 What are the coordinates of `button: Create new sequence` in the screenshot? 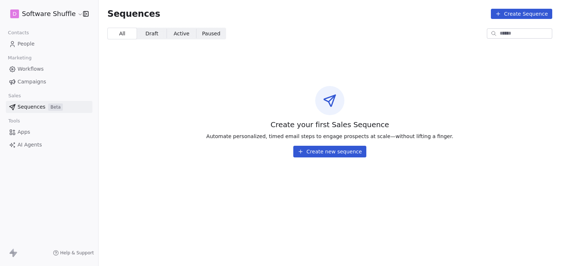 It's located at (330, 152).